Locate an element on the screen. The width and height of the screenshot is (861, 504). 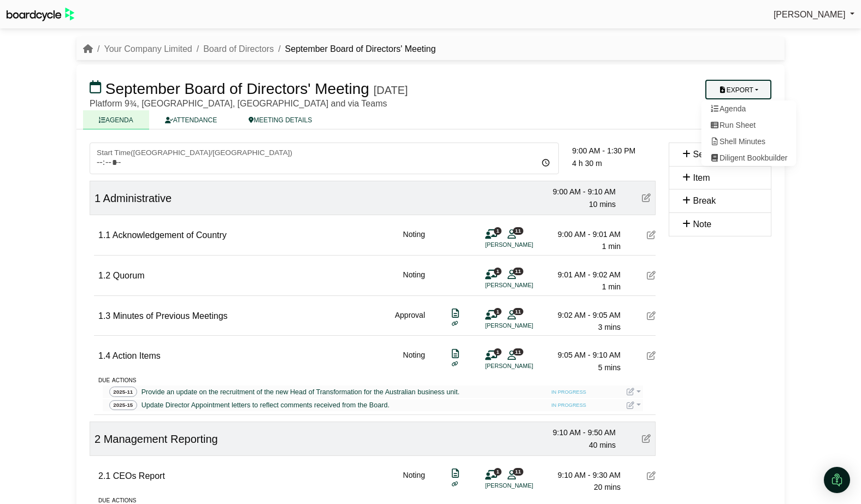
a: Run Sheet is located at coordinates (749, 125).